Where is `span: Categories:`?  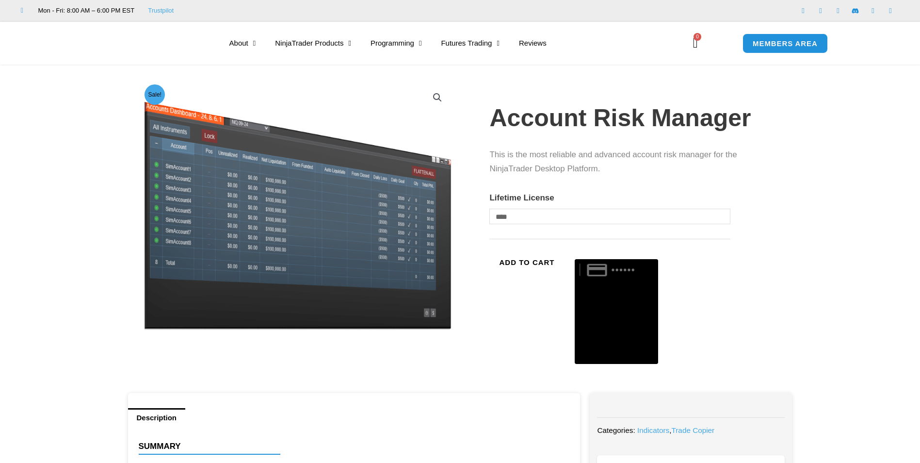
span: Categories: is located at coordinates (616, 430).